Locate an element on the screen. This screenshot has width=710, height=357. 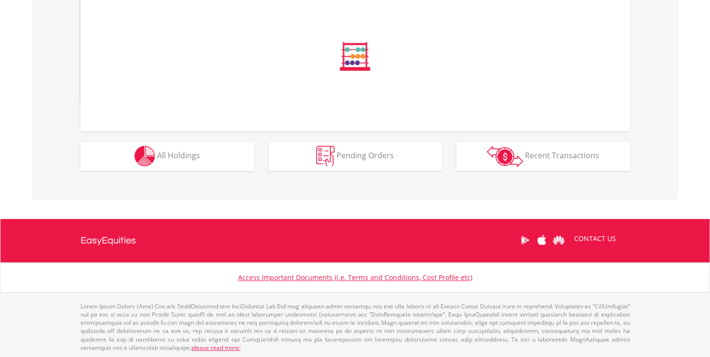
button: Recent Transactions is located at coordinates (543, 157).